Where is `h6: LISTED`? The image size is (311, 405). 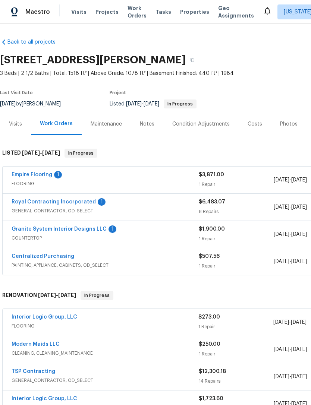
h6: LISTED is located at coordinates (31, 153).